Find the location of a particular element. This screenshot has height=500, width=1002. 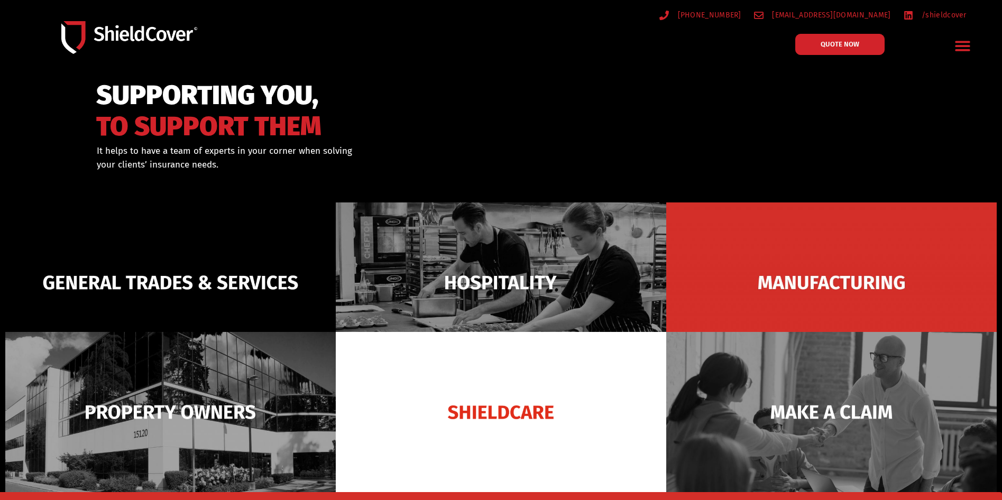

span: SUPPORTING YOU, is located at coordinates (209, 95).